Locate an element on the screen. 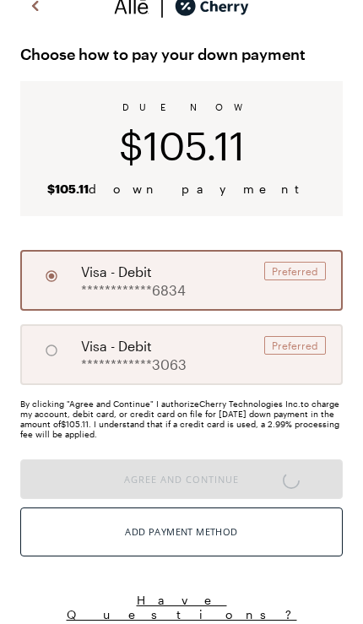 The height and width of the screenshot is (624, 363). div: By clicking "Agree and Continue" I authorize Cherry Technologies Inc. to charge my account, debit... is located at coordinates (182, 419).